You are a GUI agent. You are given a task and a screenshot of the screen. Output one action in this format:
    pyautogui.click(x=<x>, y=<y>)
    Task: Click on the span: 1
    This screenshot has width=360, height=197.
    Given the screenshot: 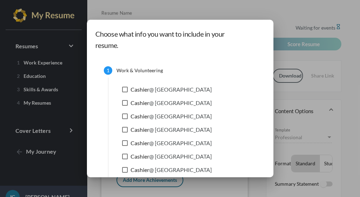 What is the action you would take?
    pyautogui.click(x=108, y=70)
    